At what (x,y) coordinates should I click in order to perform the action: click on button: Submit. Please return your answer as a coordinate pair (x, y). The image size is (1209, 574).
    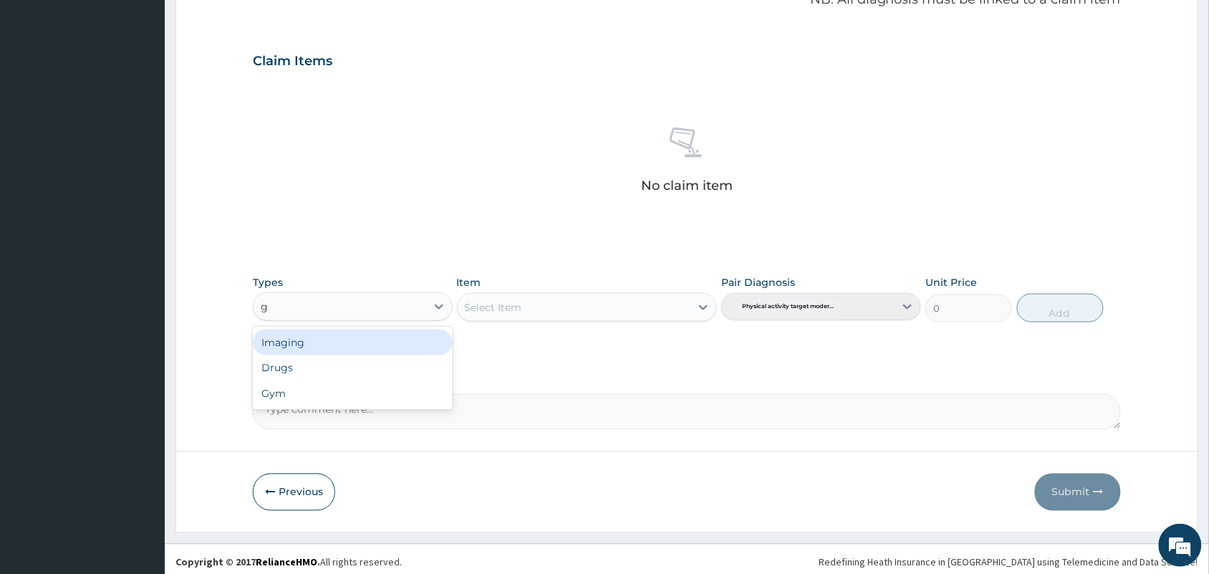
    Looking at the image, I should click on (1078, 492).